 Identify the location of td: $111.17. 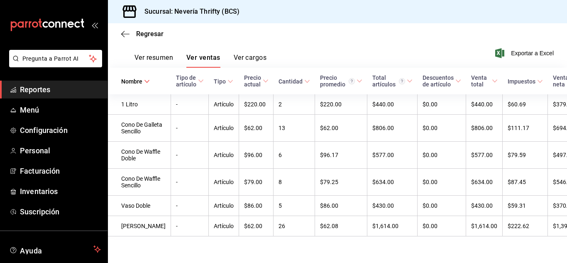
(525, 128).